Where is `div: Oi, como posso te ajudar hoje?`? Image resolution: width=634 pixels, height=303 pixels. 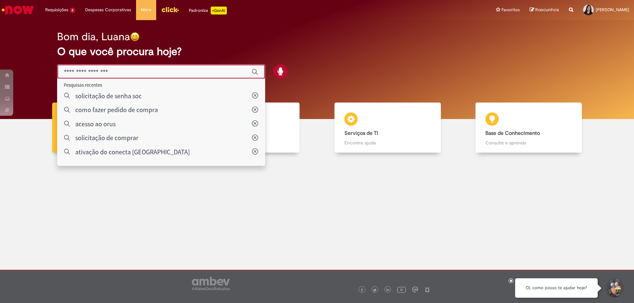 div: Oi, como posso te ajudar hoje? is located at coordinates (556, 288).